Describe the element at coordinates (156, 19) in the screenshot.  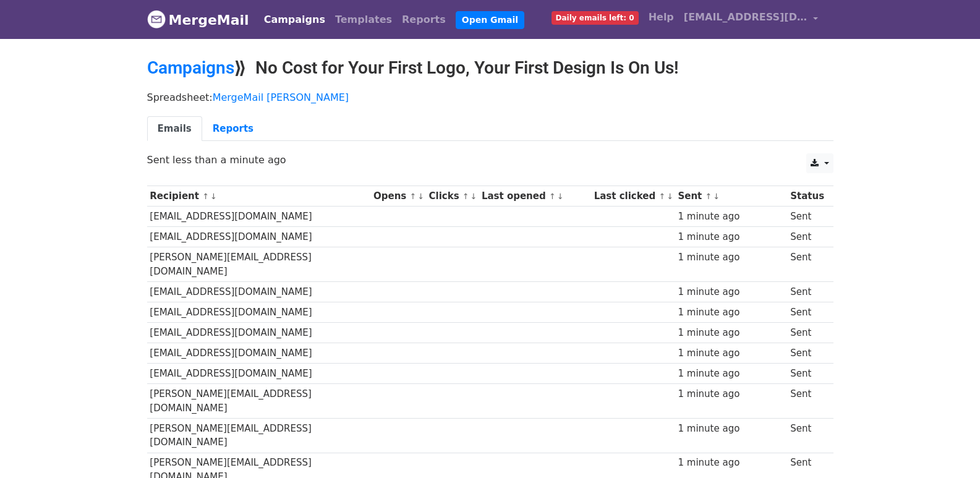
I see `img: MergeMail logo` at that location.